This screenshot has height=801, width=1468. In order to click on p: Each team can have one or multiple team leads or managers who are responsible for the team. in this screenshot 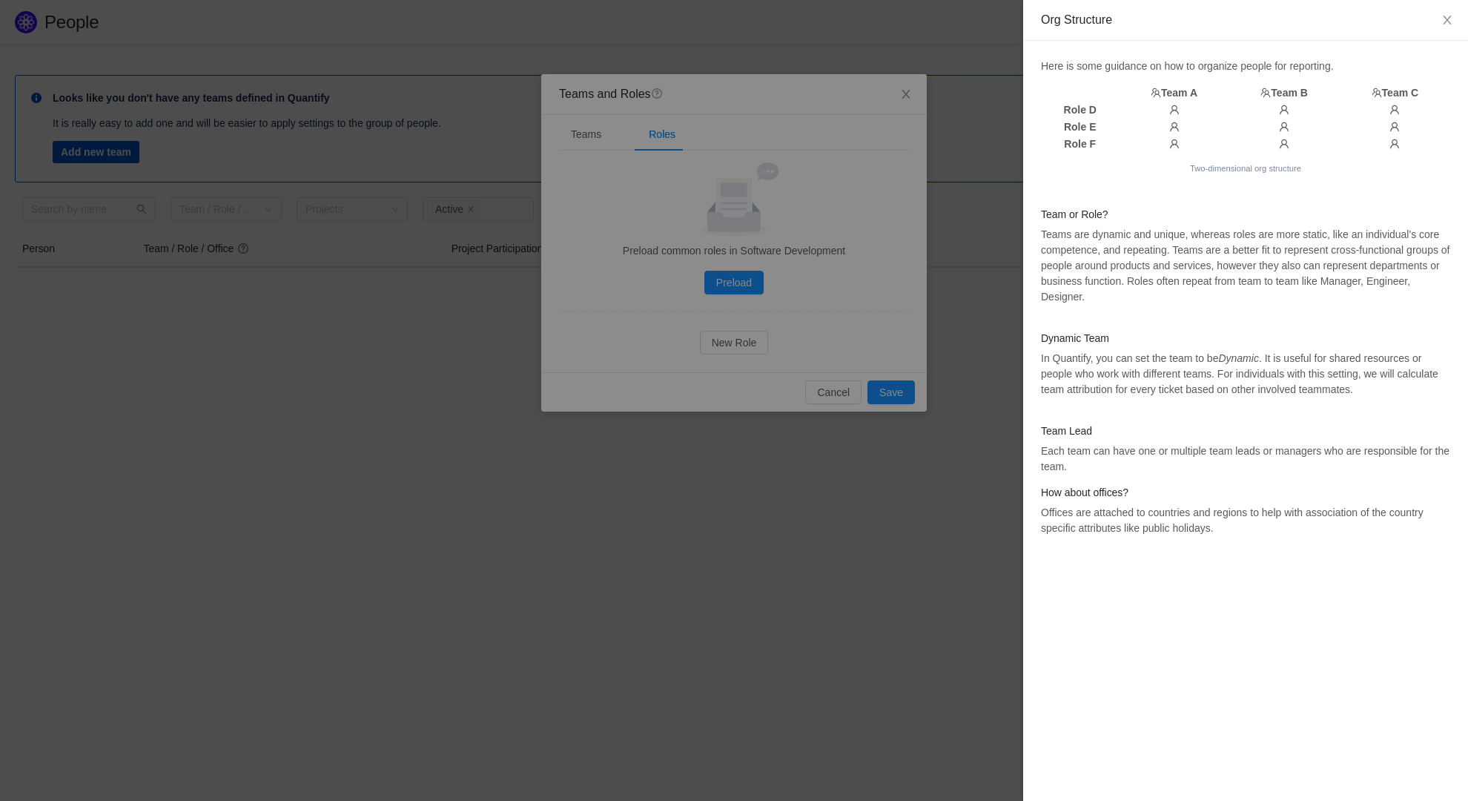, I will do `click(1246, 459)`.